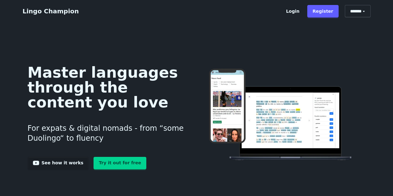 The image size is (393, 196). Describe the element at coordinates (107, 133) in the screenshot. I see `h3: For expats & digital nomads - from “some Duolingo“ to fluency` at that location.